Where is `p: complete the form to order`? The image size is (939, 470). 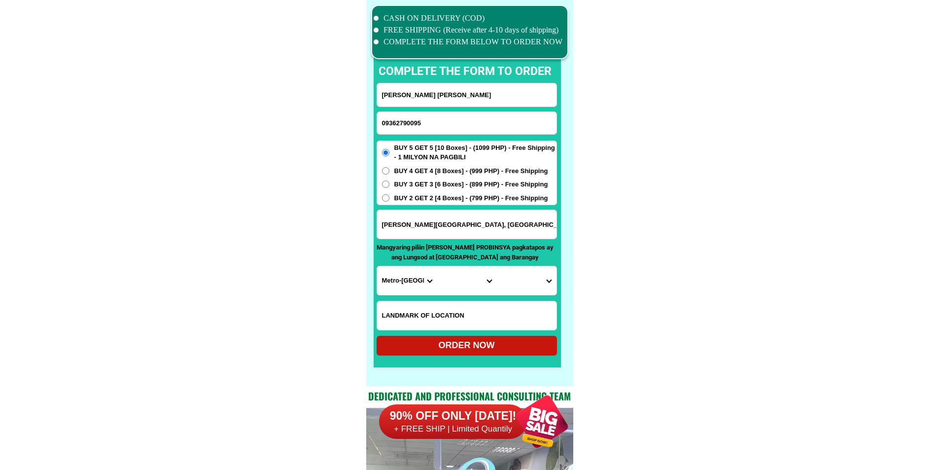 p: complete the form to order is located at coordinates (465, 71).